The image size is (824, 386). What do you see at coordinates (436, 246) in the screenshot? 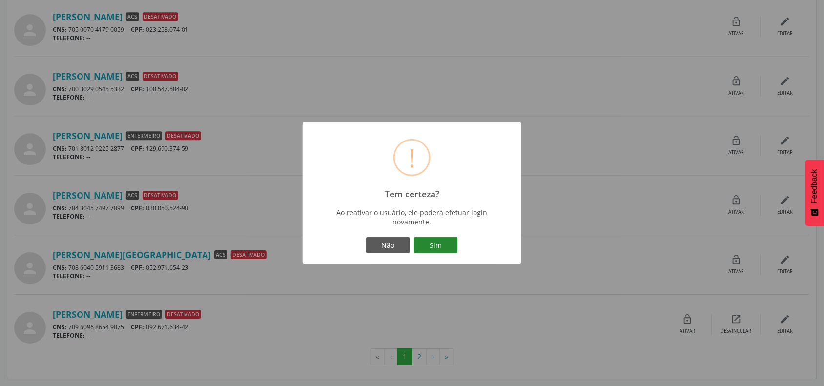
I see `button: Sim` at bounding box center [436, 246].